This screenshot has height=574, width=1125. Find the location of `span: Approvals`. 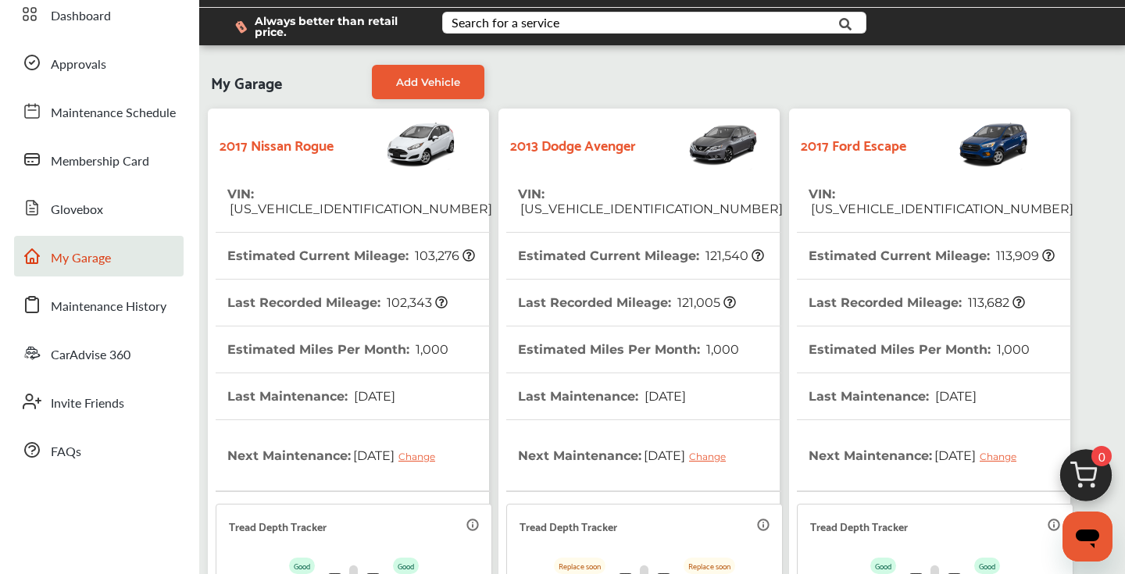

span: Approvals is located at coordinates (78, 65).